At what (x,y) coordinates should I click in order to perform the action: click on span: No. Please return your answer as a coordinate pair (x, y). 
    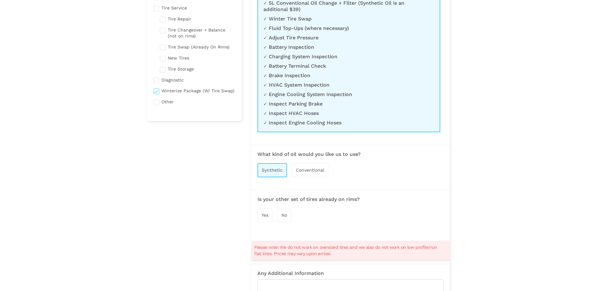
    Looking at the image, I should click on (284, 215).